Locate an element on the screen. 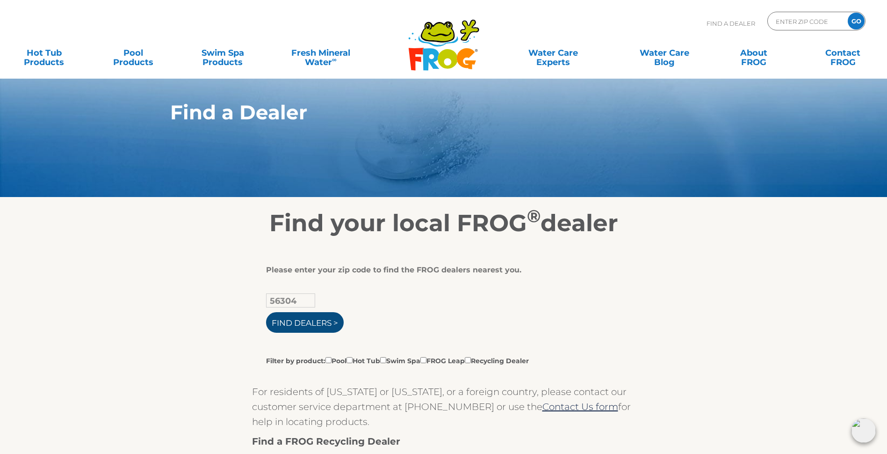 Image resolution: width=887 pixels, height=454 pixels. a: Contact Us form is located at coordinates (580, 406).